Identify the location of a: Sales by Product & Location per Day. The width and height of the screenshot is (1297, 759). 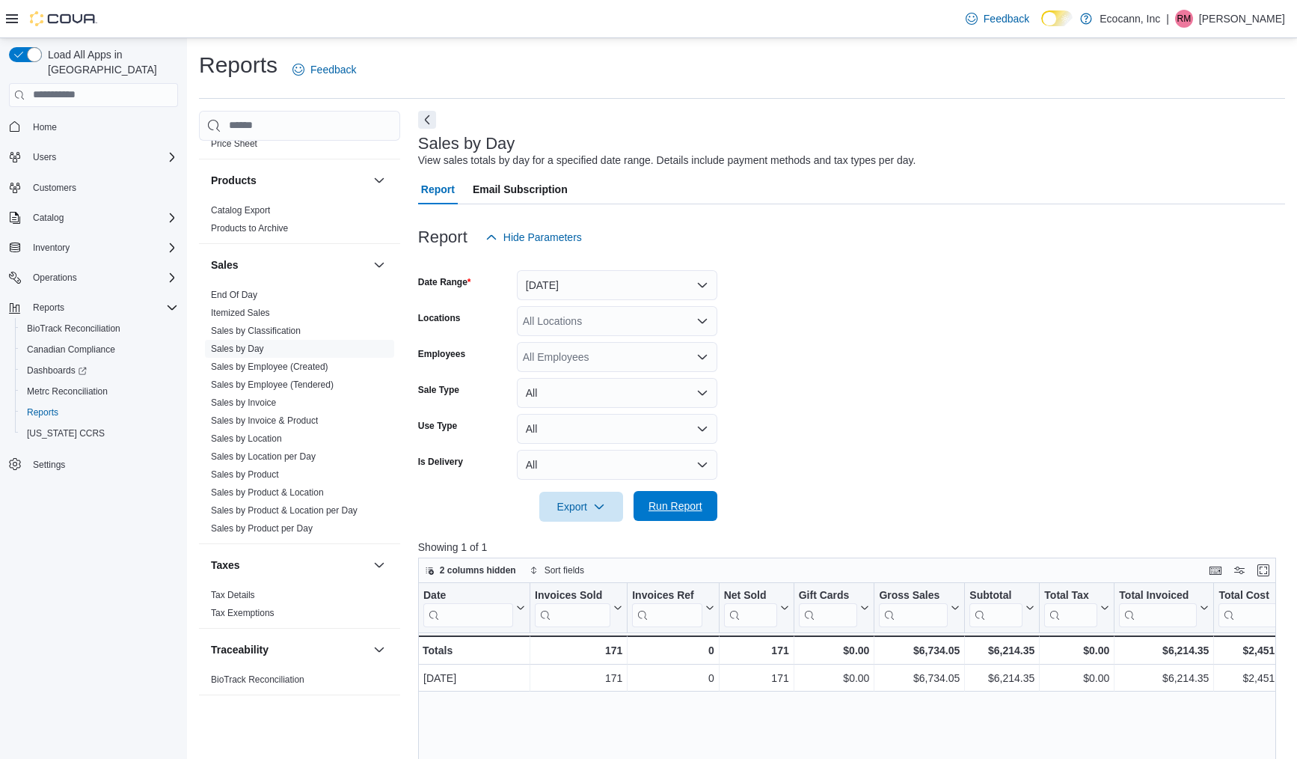
(284, 510).